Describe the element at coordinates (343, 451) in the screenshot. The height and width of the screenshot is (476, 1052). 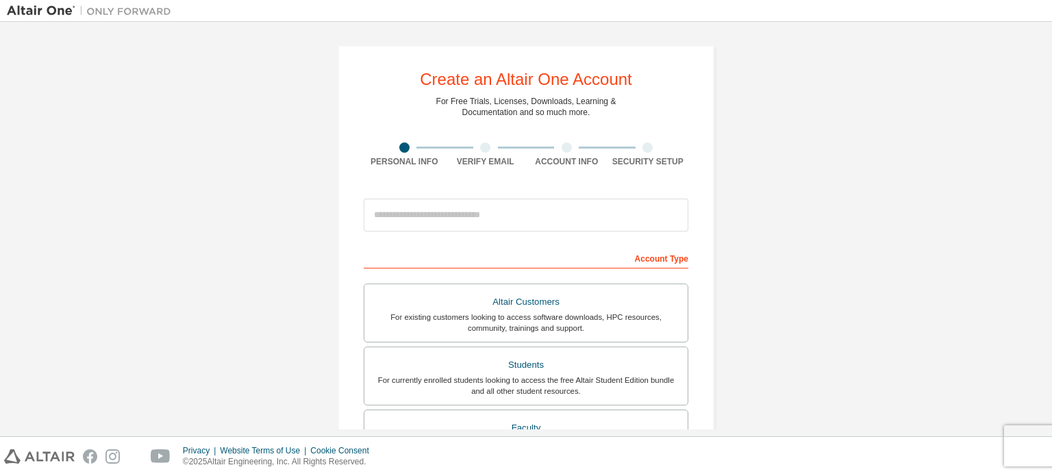
I see `div: Cookie Consent` at that location.